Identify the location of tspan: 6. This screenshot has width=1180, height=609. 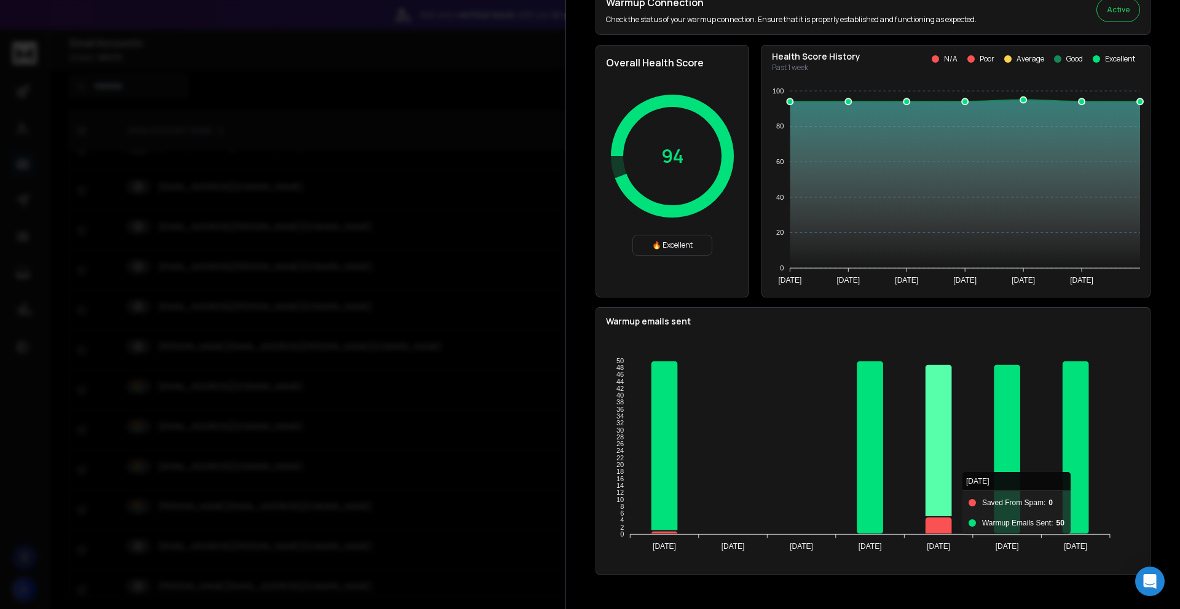
(622, 513).